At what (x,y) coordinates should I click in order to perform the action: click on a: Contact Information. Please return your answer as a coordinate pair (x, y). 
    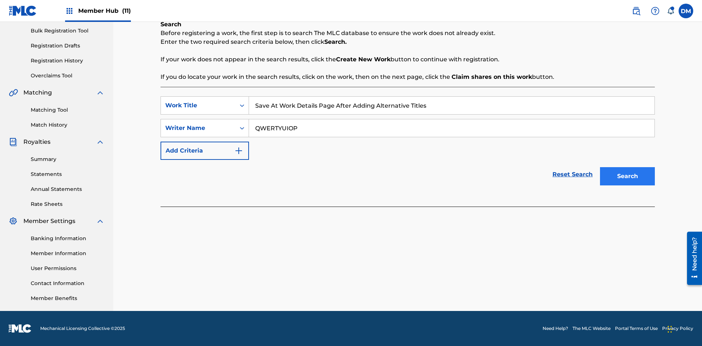
    Looking at the image, I should click on (68, 284).